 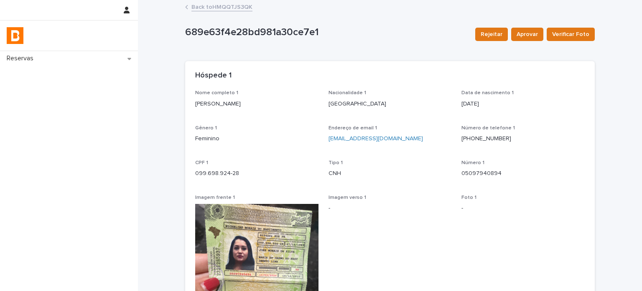 I want to click on span: Aprovar, so click(x=527, y=34).